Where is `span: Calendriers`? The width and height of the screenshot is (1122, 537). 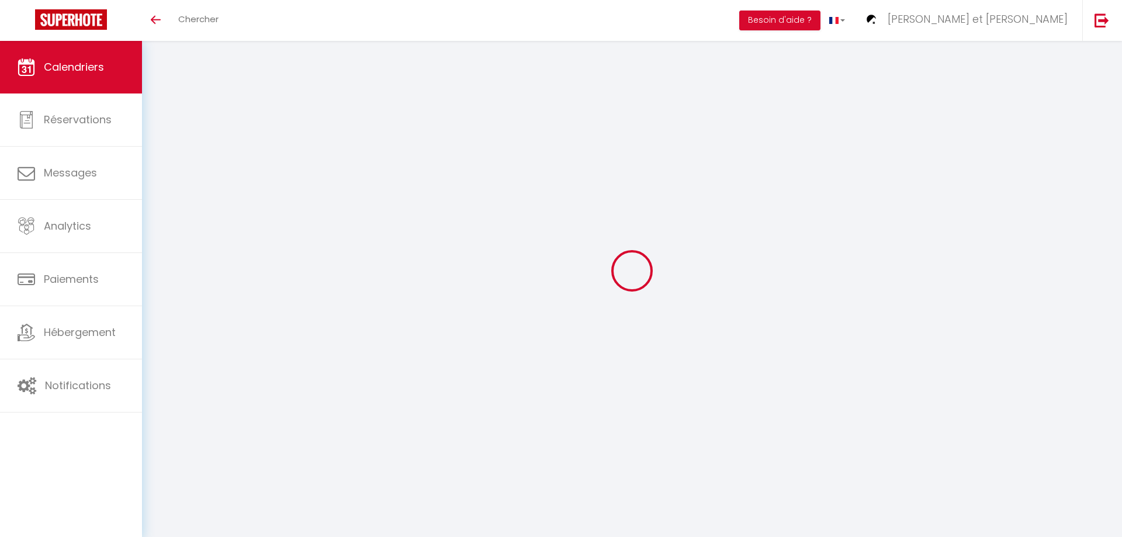
span: Calendriers is located at coordinates (74, 67).